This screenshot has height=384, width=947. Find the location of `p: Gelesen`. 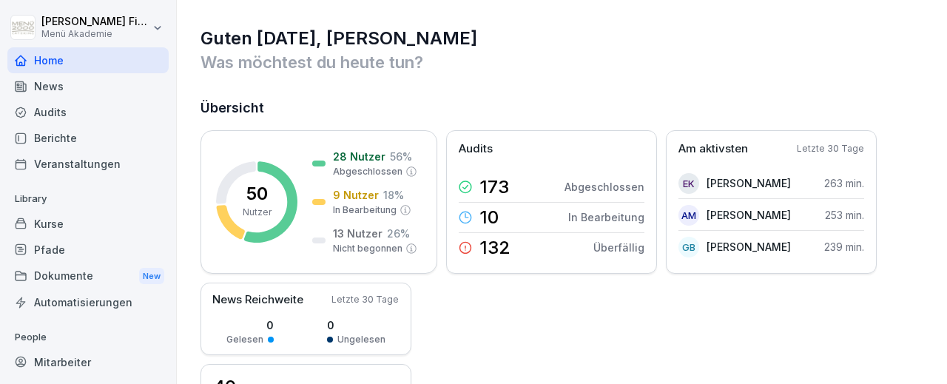

p: Gelesen is located at coordinates (245, 340).